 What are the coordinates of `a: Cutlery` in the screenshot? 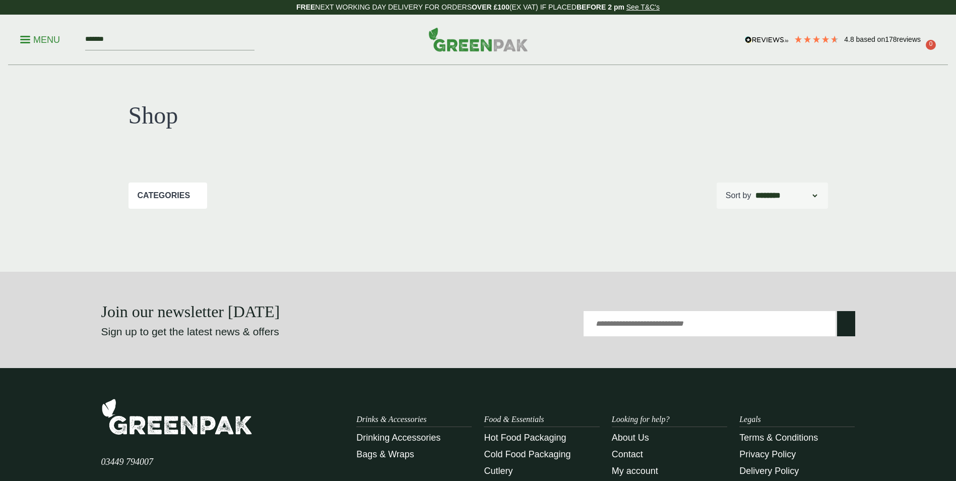 It's located at (498, 471).